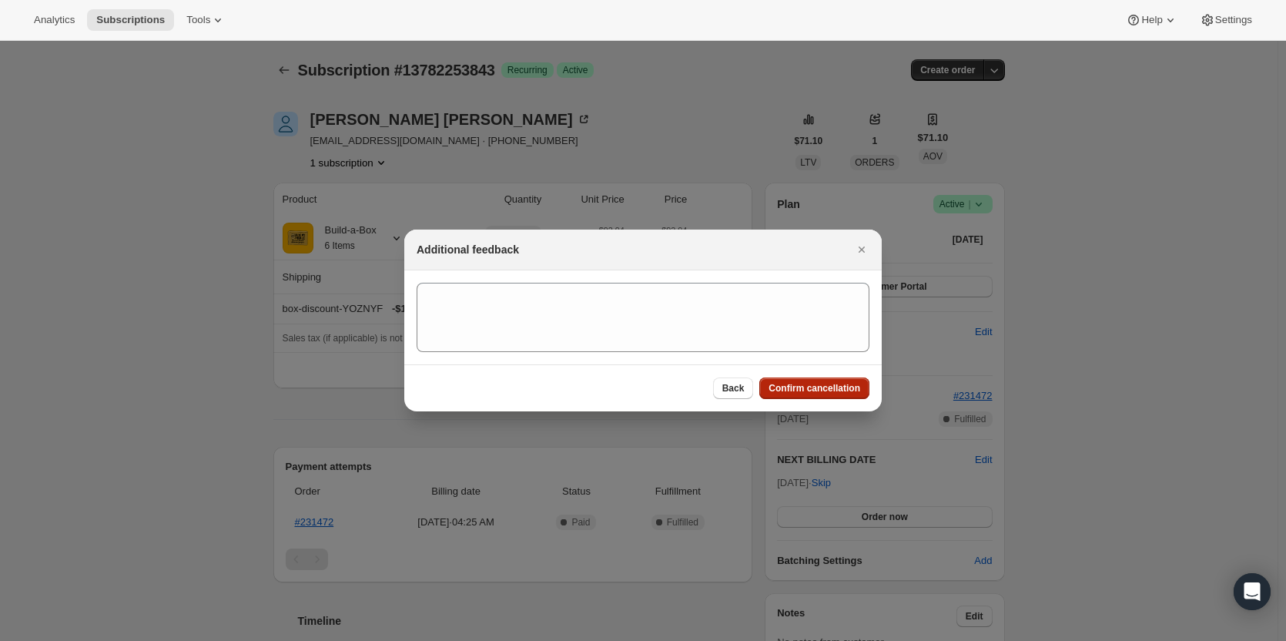  What do you see at coordinates (1226, 20) in the screenshot?
I see `button: Settings` at bounding box center [1226, 20].